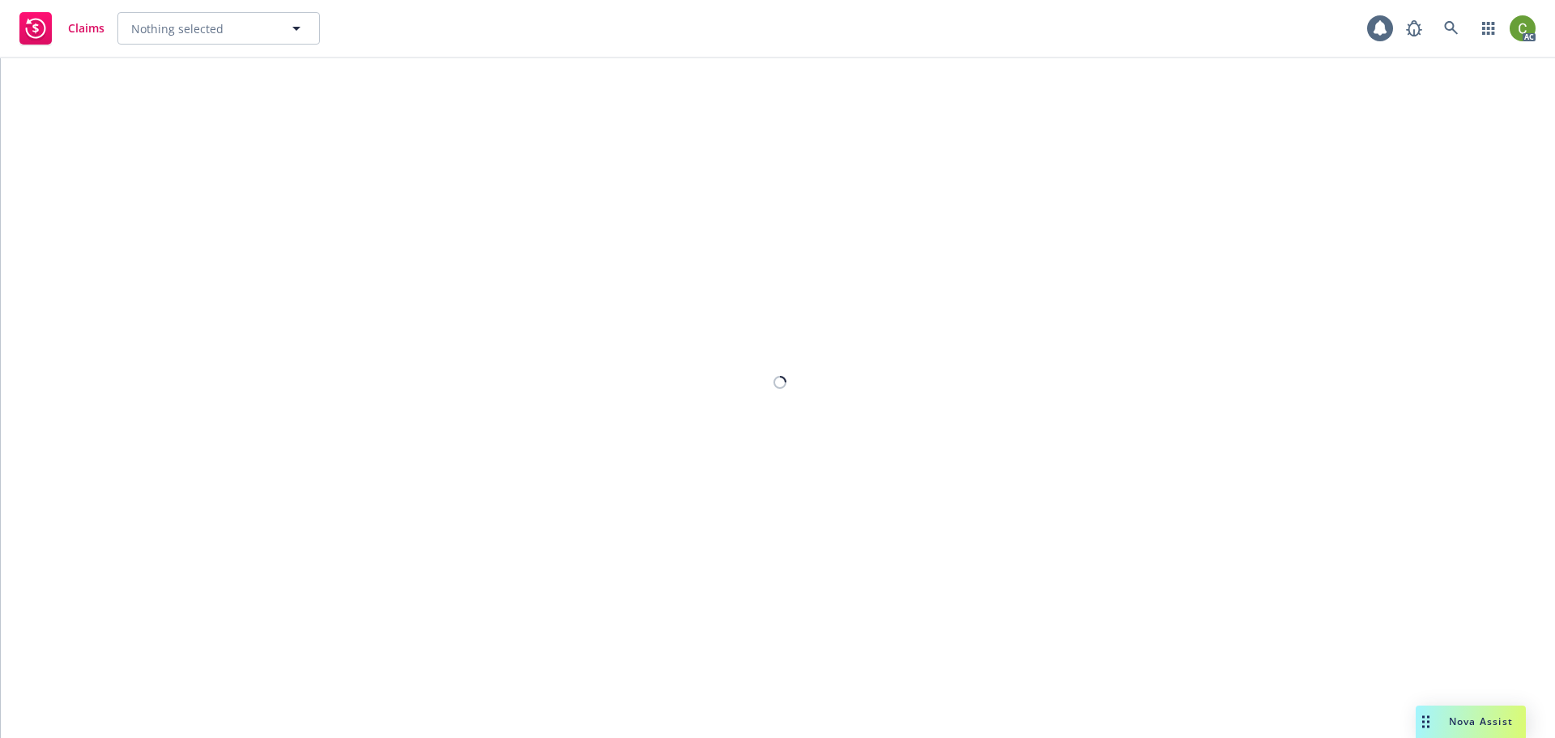 Image resolution: width=1555 pixels, height=738 pixels. Describe the element at coordinates (1451, 28) in the screenshot. I see `a: Search` at that location.